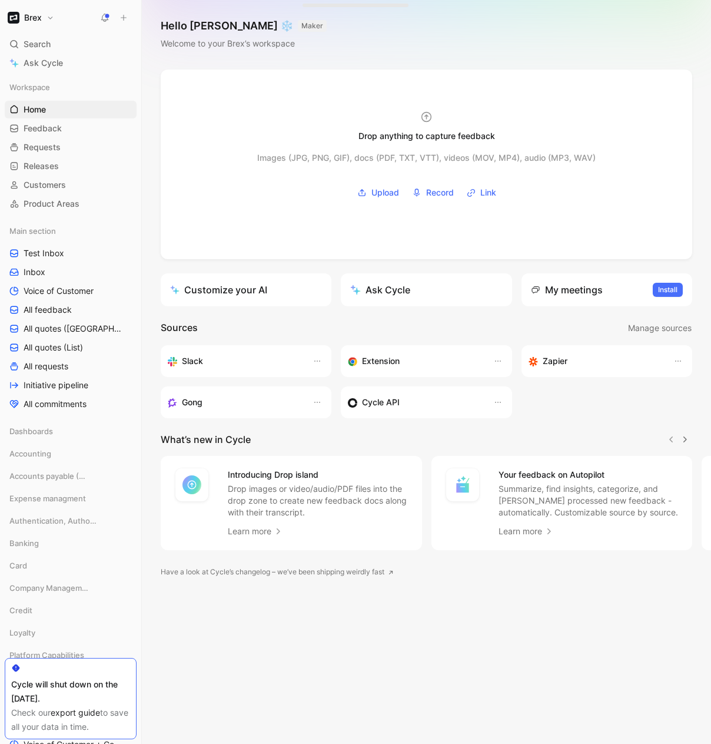  I want to click on span: Credit, so click(21, 610).